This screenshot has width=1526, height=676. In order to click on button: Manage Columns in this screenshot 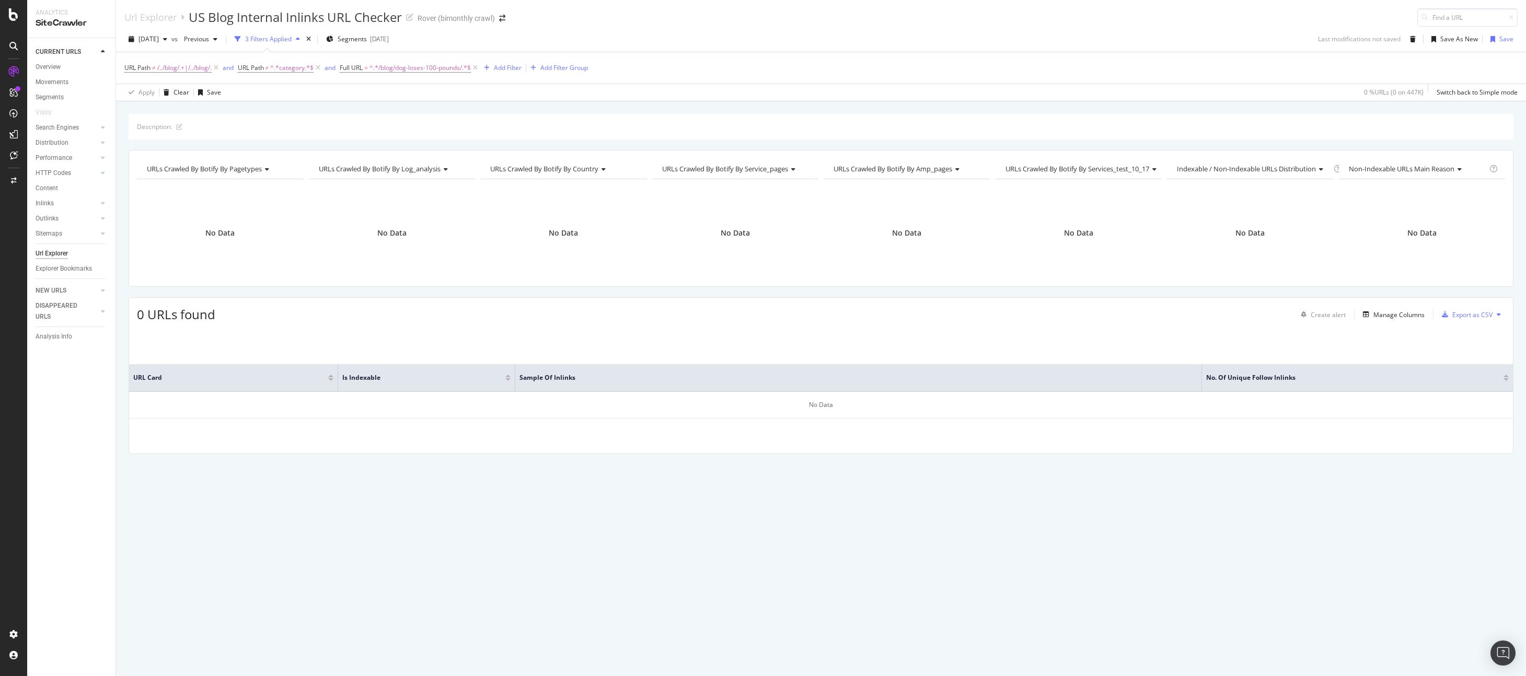, I will do `click(1391, 315)`.